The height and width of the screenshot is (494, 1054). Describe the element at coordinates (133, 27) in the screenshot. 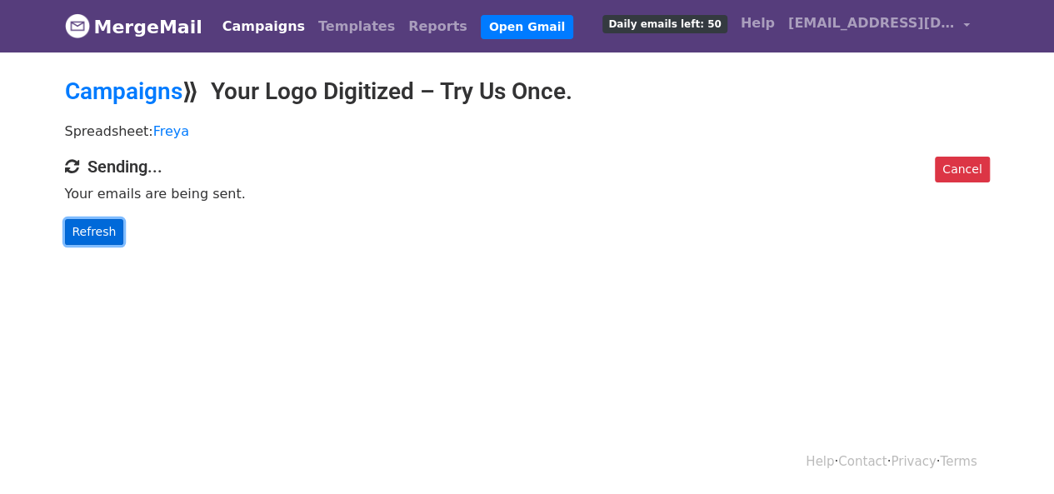

I see `a: MergeMail` at that location.